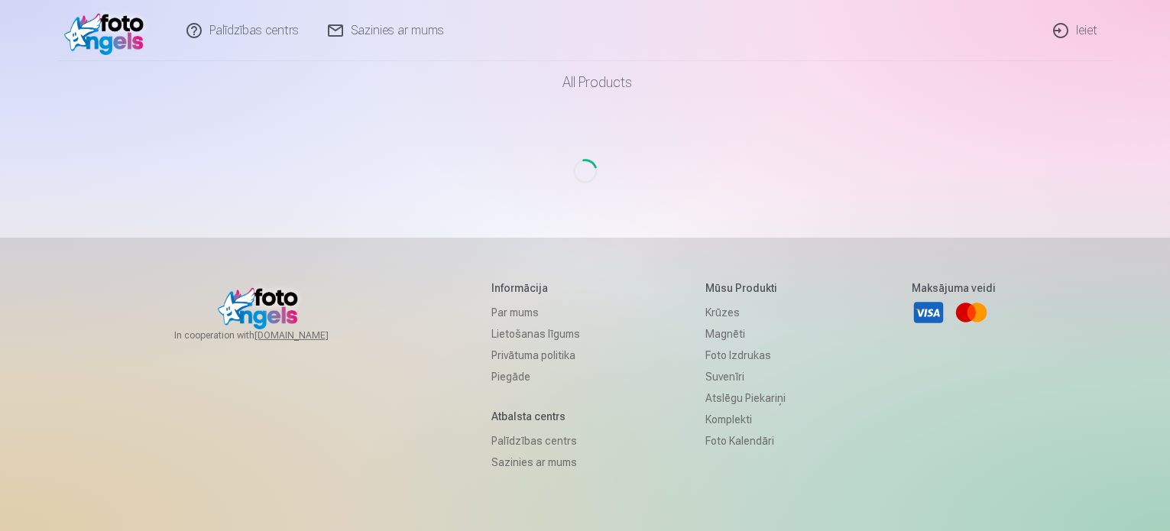  Describe the element at coordinates (928, 313) in the screenshot. I see `a: Visa` at that location.